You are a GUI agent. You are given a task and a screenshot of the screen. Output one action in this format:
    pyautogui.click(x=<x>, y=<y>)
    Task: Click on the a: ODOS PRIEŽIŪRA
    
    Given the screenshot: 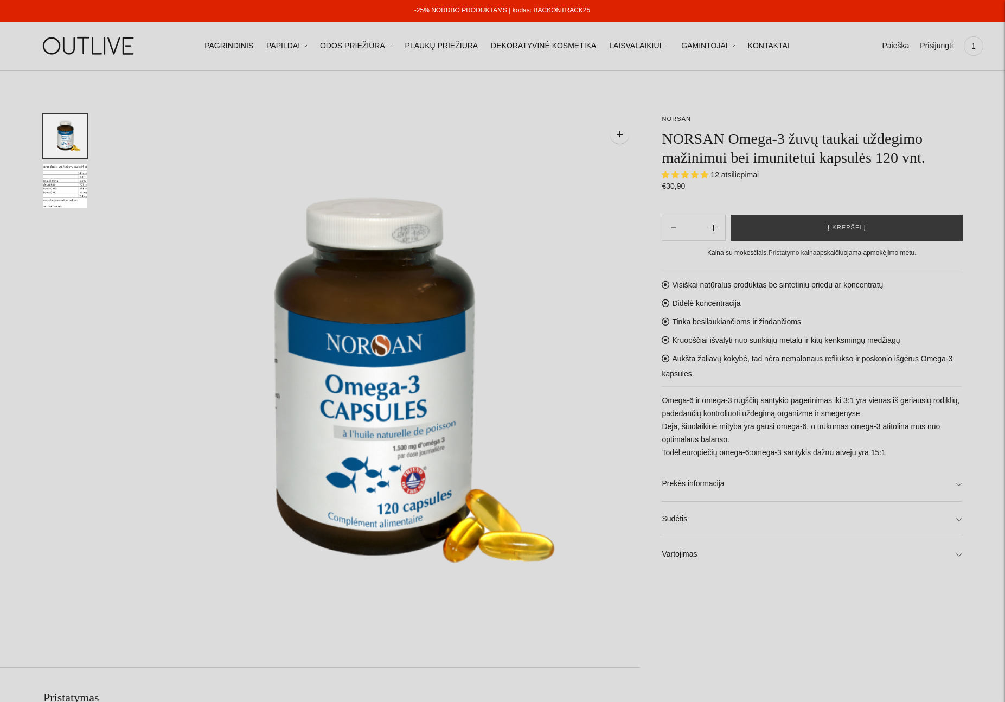 What is the action you would take?
    pyautogui.click(x=356, y=46)
    